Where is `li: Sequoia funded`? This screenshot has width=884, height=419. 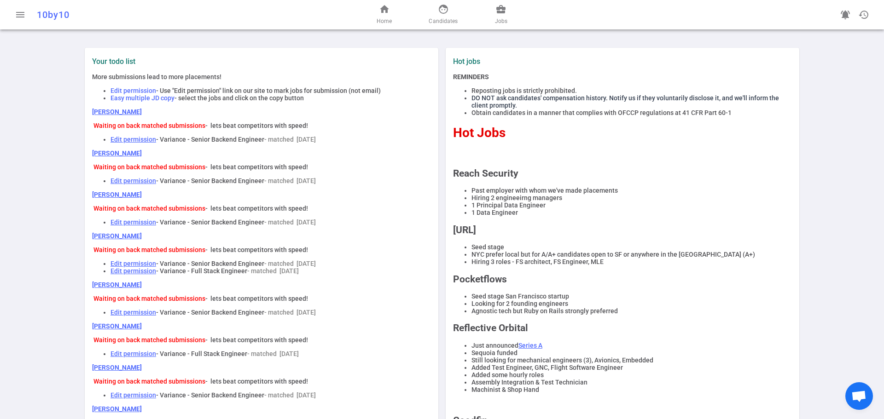 li: Sequoia funded is located at coordinates (632, 353).